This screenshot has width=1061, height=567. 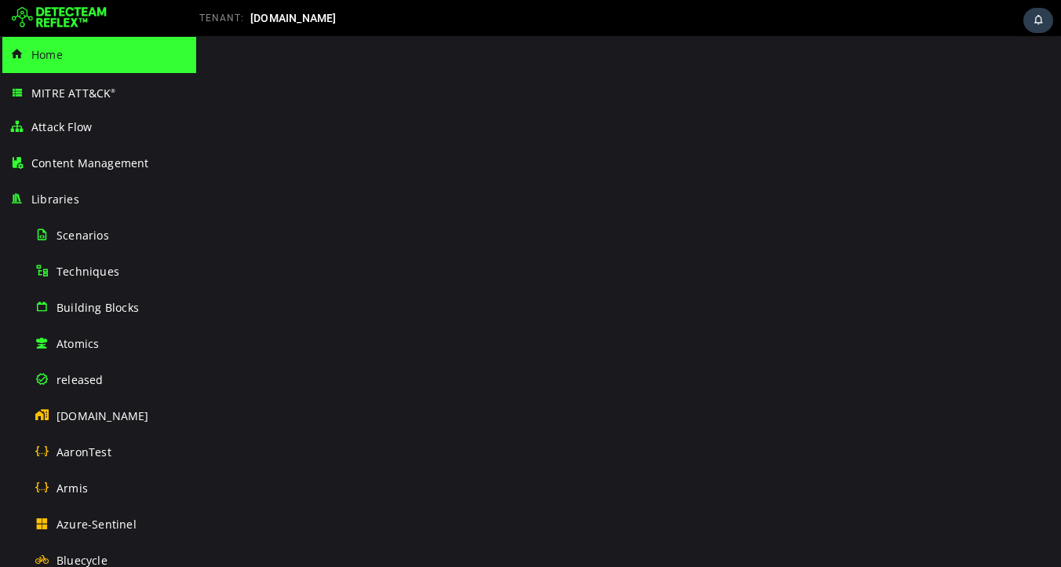 What do you see at coordinates (221, 18) in the screenshot?
I see `span: TENANT:` at bounding box center [221, 18].